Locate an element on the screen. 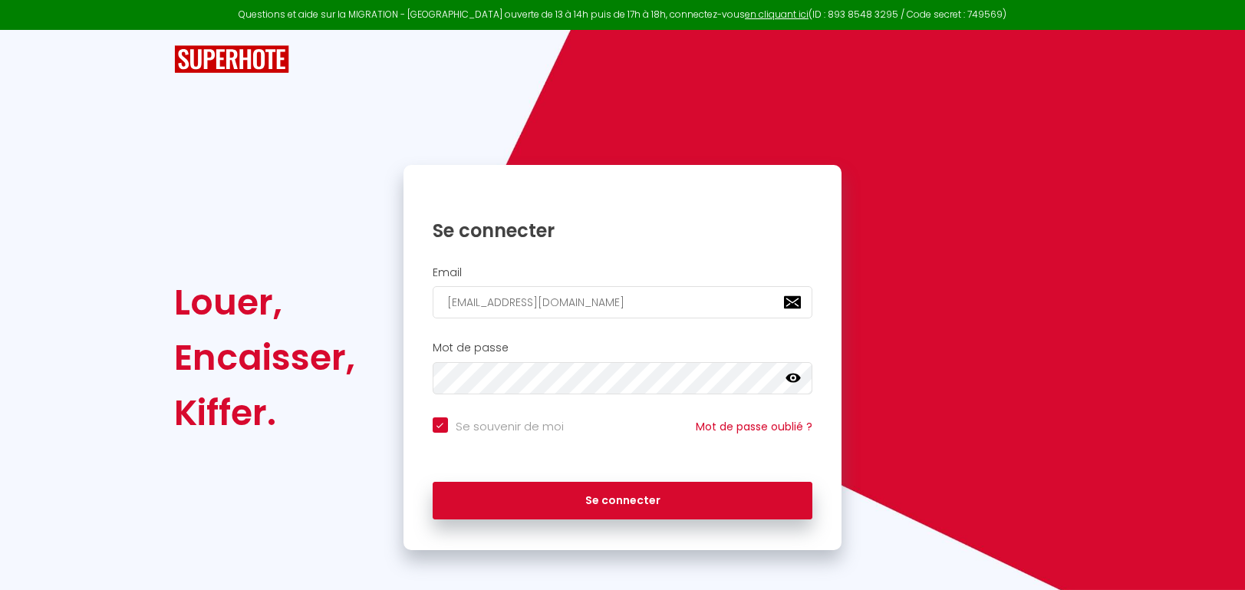 Image resolution: width=1245 pixels, height=590 pixels. input: Ton Email is located at coordinates (623, 302).